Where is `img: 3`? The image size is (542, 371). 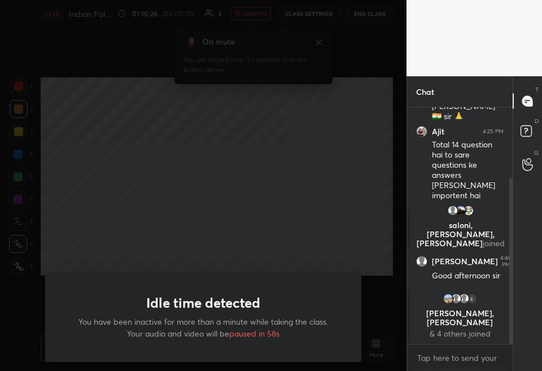
img: 3 is located at coordinates (460, 210).